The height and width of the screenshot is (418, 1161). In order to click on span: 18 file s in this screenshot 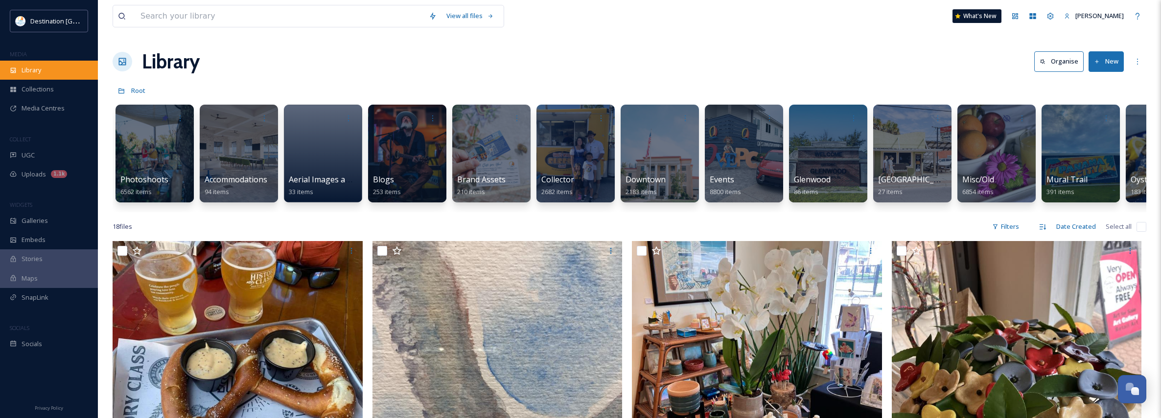, I will do `click(122, 227)`.